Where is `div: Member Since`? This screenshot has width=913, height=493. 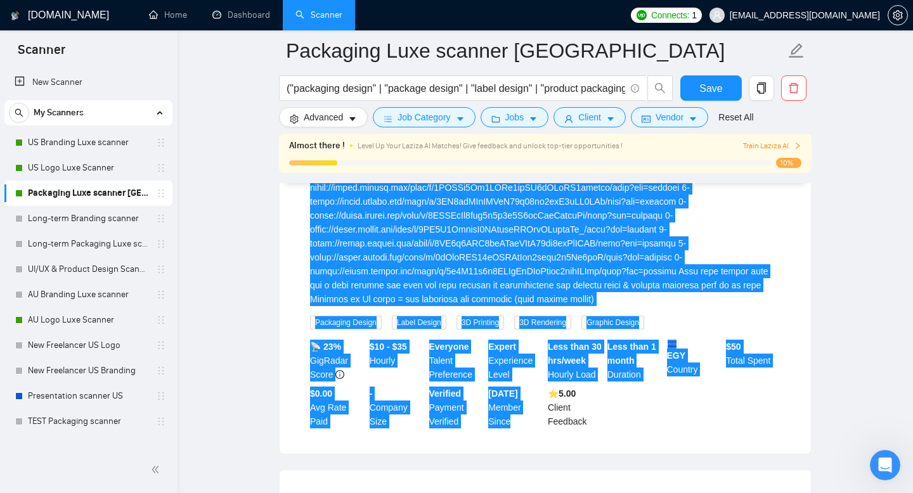
div: Member Since is located at coordinates (515, 408).